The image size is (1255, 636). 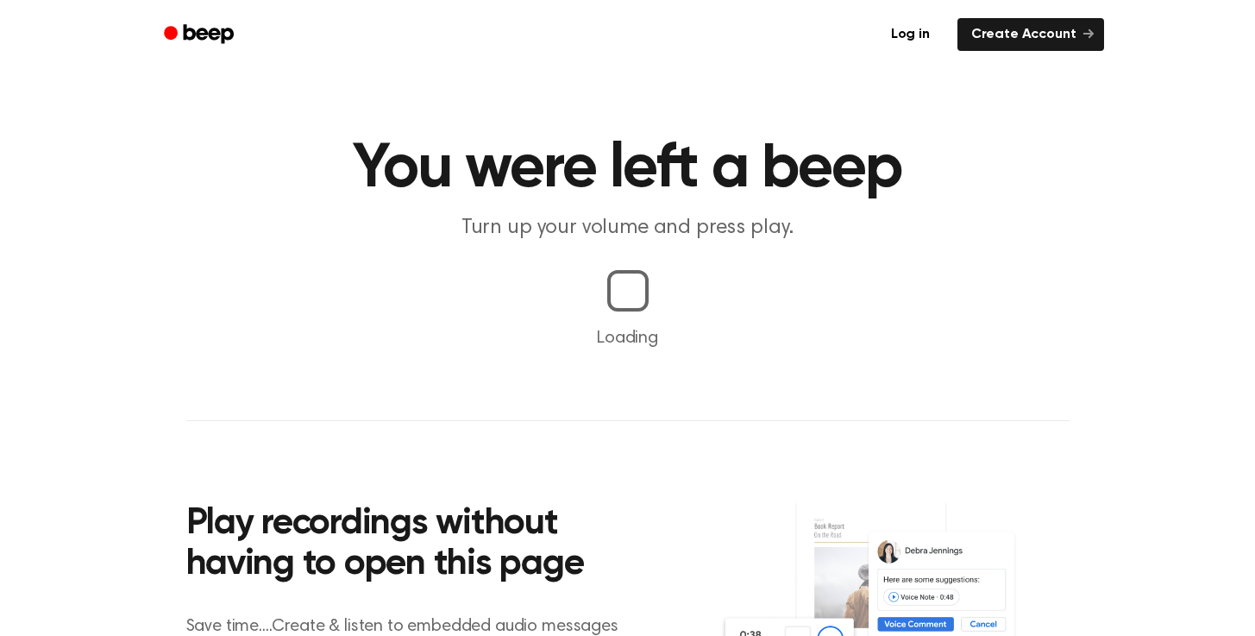 I want to click on p: Turn up your volume and press play., so click(x=628, y=228).